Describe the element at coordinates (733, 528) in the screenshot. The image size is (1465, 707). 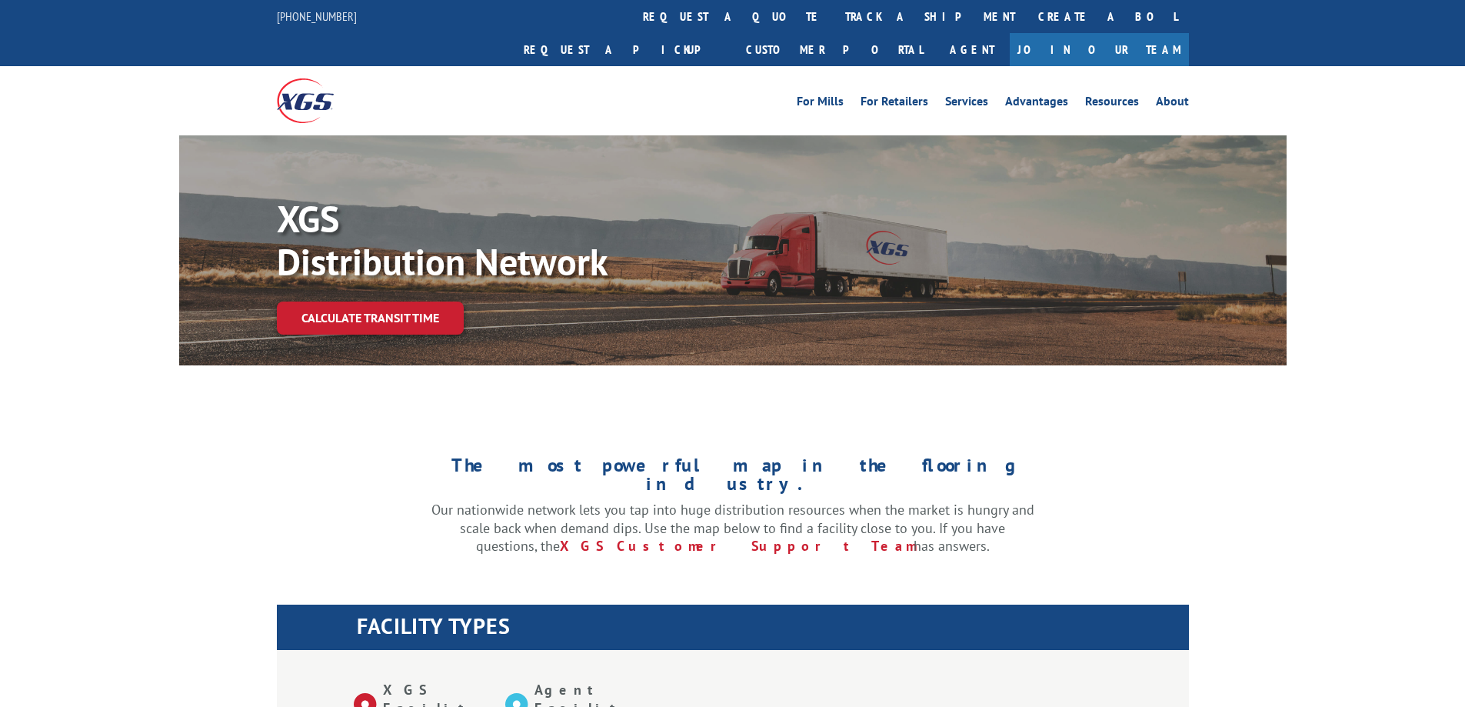
I see `p: Our nationwide network lets you tap into huge distribution resources when the market is hungry an...` at that location.